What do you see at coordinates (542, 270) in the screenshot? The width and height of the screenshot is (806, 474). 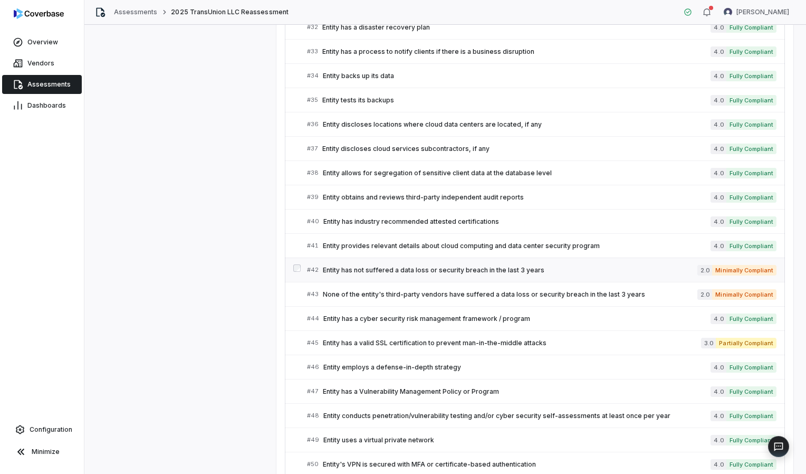 I see `a: #42Entity has not suffered a data loss or security breach in the last 3 years2.0Minimally Compliant` at bounding box center [542, 270].